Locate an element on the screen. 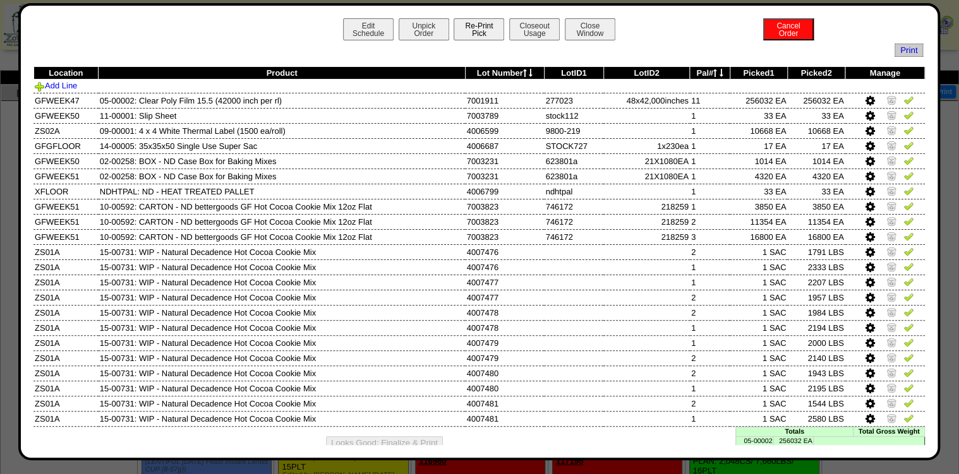  td: 11354 EA is located at coordinates (758, 222).